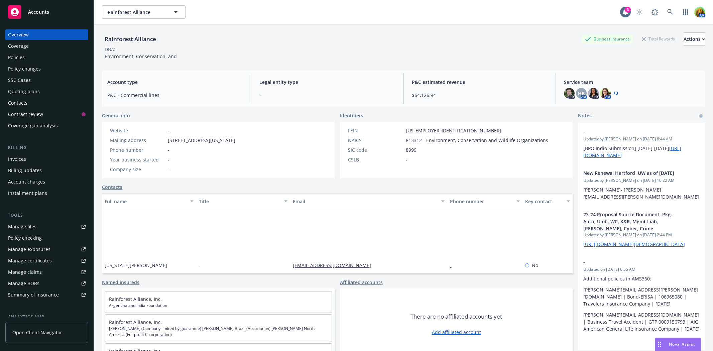 The image size is (713, 351). I want to click on div: Coverage, so click(18, 46).